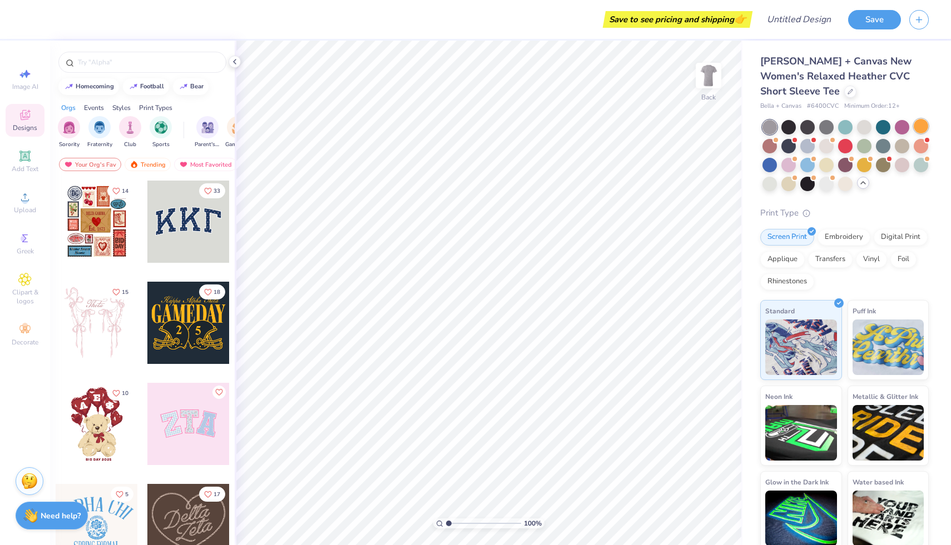 The image size is (951, 545). What do you see at coordinates (25, 87) in the screenshot?
I see `span: Image AI` at bounding box center [25, 87].